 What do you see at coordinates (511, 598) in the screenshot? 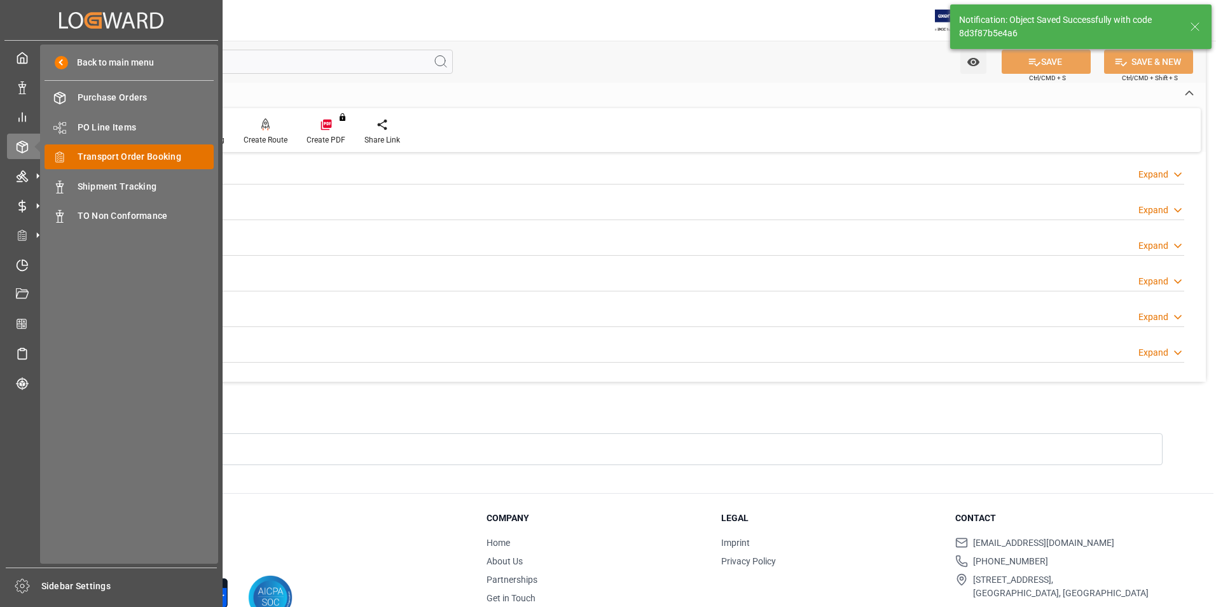
I see `a: Get in Touch` at bounding box center [511, 598].